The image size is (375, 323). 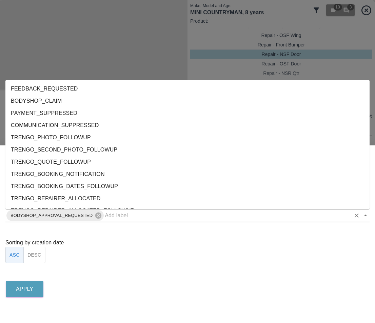 What do you see at coordinates (51, 215) in the screenshot?
I see `span: BODYSHOP_APPROVAL_REQUESTED` at bounding box center [51, 215].